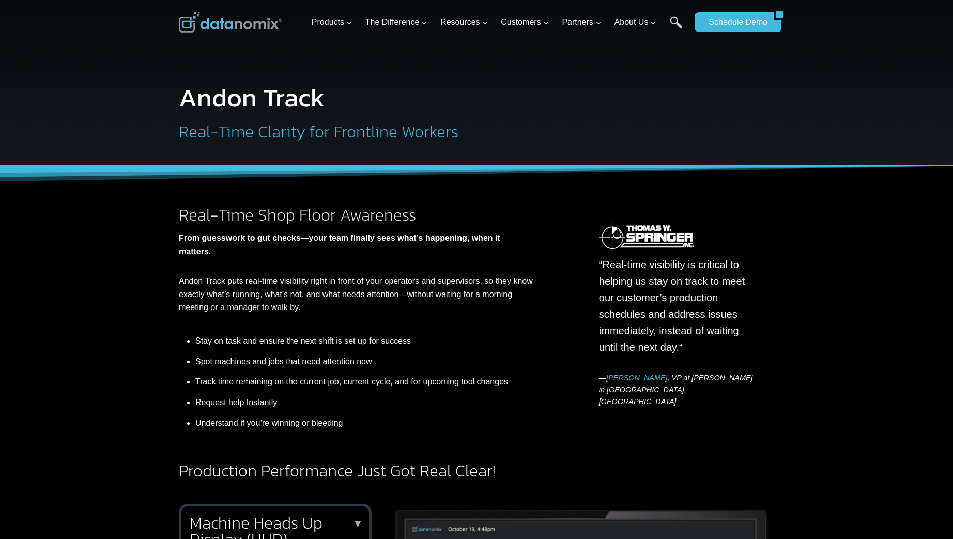  What do you see at coordinates (230, 22) in the screenshot?
I see `img: Datanomix` at bounding box center [230, 22].